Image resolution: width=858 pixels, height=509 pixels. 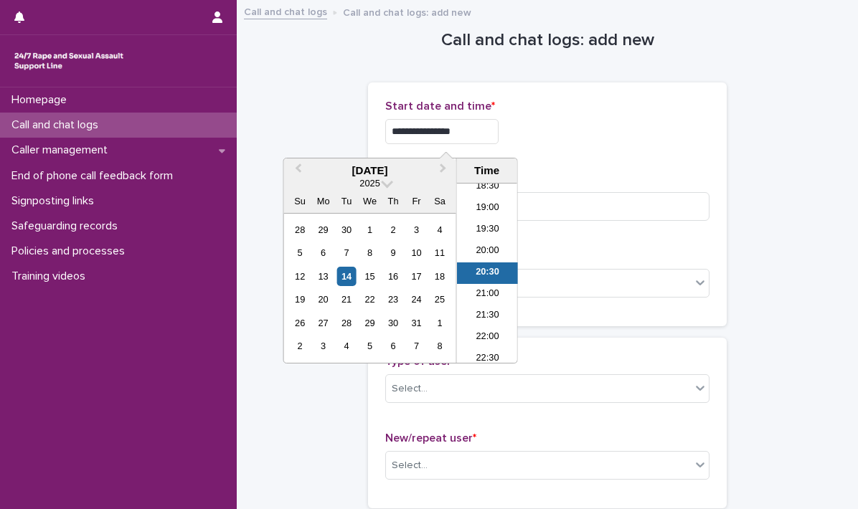 What do you see at coordinates (487, 230) in the screenshot?
I see `li: 19:30` at bounding box center [487, 230].